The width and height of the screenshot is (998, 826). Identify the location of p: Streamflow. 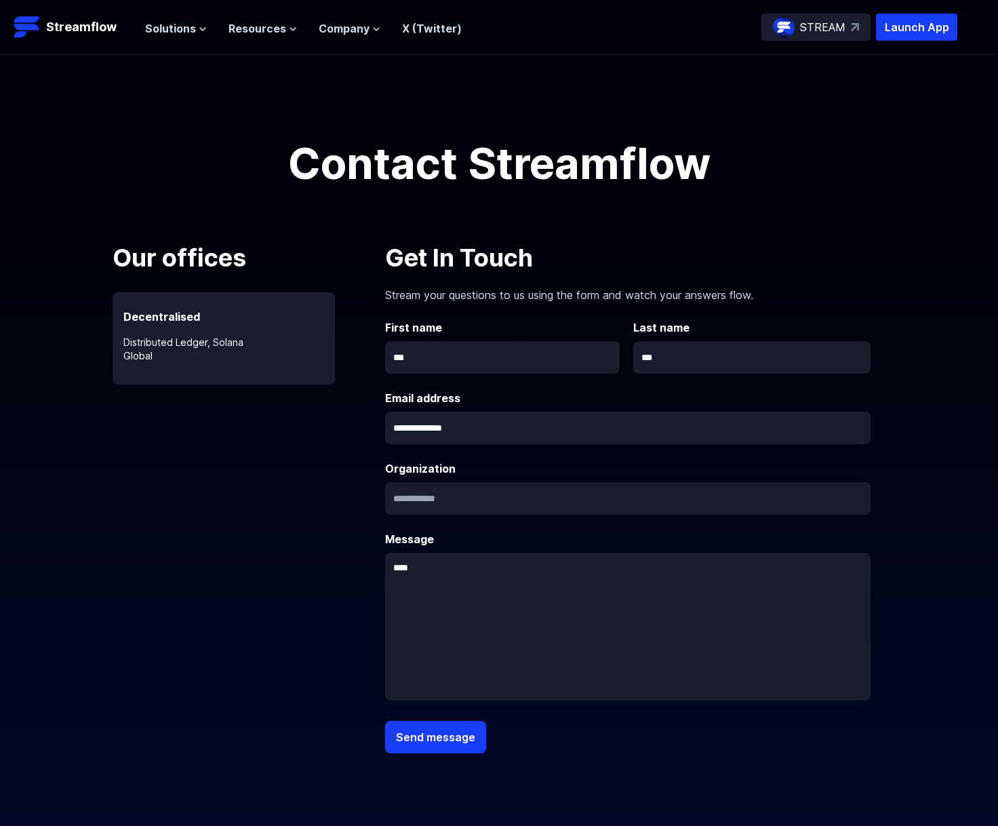
(81, 27).